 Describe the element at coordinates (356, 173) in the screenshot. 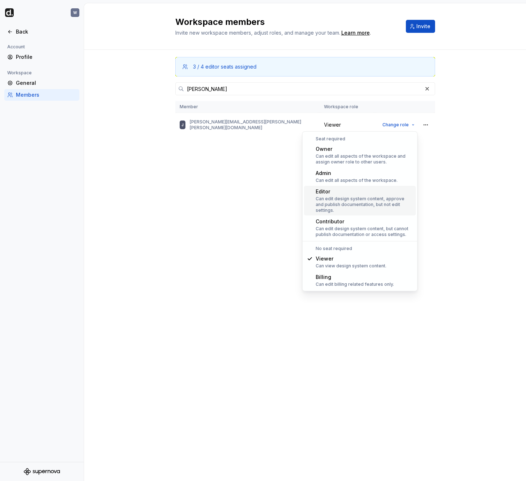

I see `div: Admin` at that location.